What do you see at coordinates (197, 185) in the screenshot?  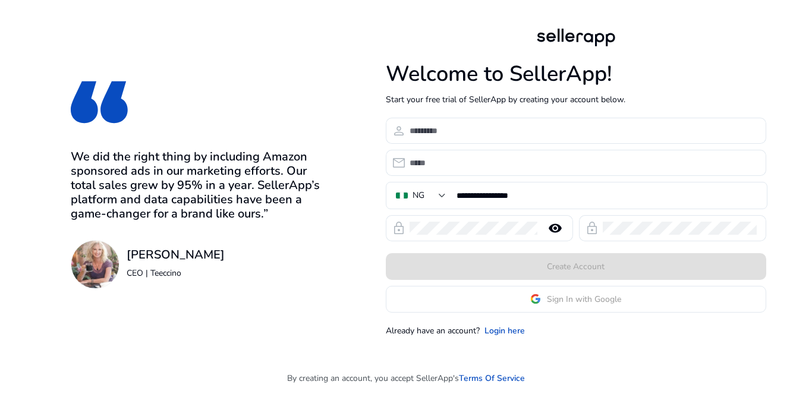 I see `h3: We did the right thing by including Amazon sponsored ads in our marketing efforts. Our total sale...` at bounding box center [197, 185].